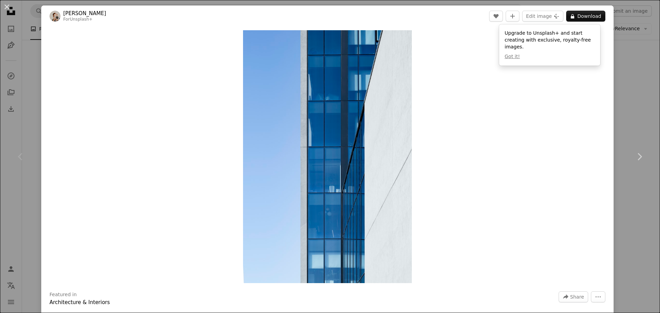 This screenshot has height=313, width=660. Describe the element at coordinates (63, 295) in the screenshot. I see `h3: Featured in` at that location.